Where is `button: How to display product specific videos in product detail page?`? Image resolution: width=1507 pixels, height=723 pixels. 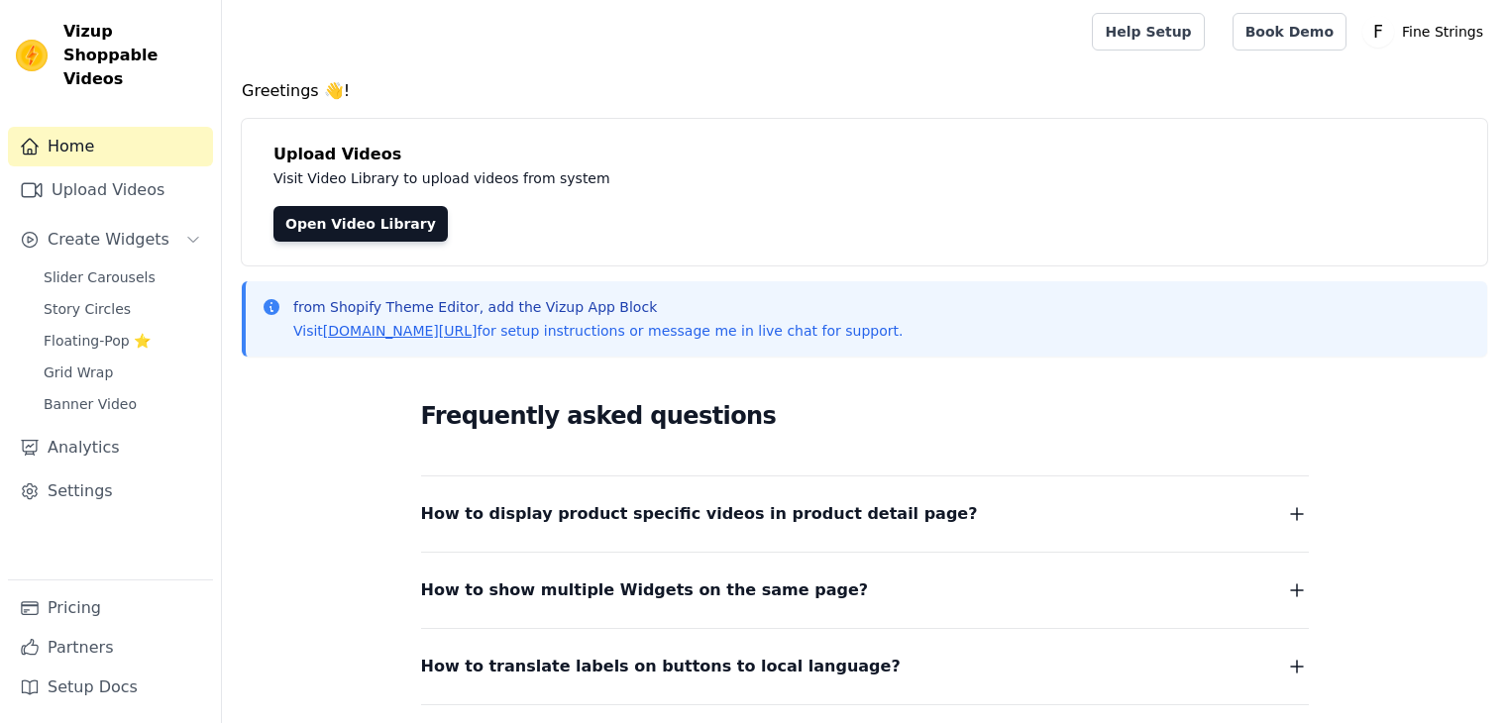
button: How to display product specific videos in product detail page? is located at coordinates (865, 514).